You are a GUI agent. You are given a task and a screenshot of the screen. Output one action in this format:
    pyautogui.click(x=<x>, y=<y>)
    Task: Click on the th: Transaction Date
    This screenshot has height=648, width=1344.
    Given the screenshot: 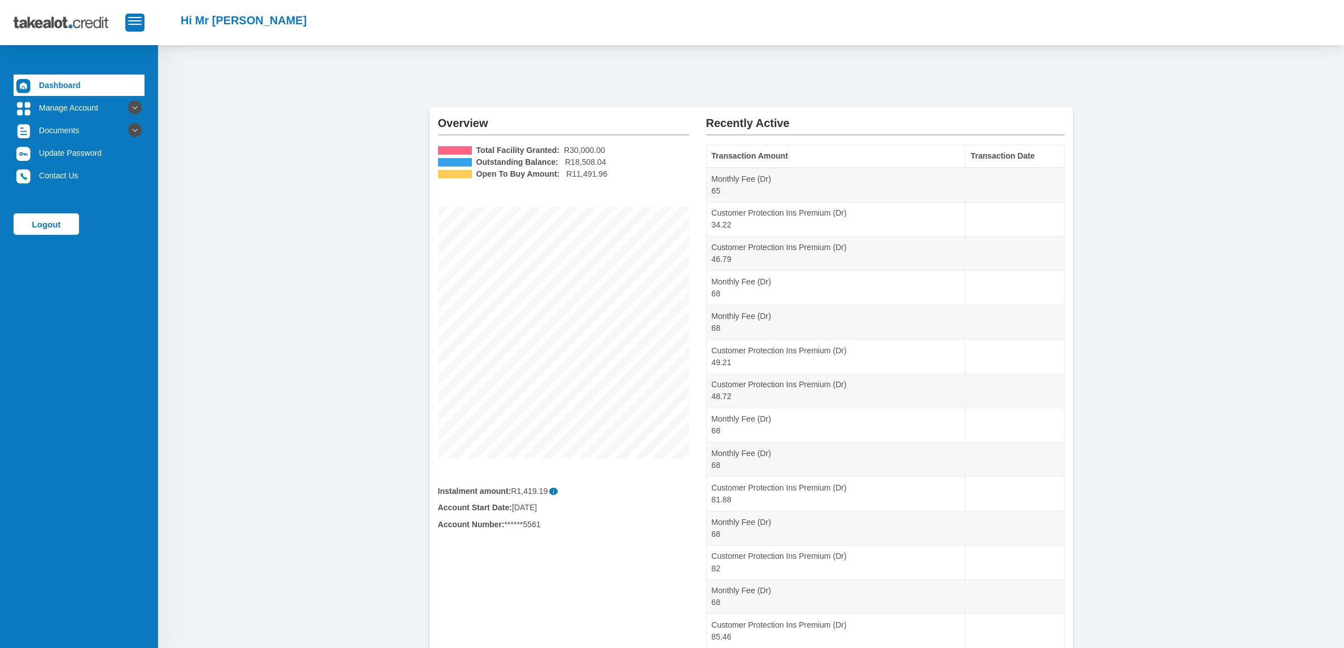 What is the action you would take?
    pyautogui.click(x=1015, y=156)
    